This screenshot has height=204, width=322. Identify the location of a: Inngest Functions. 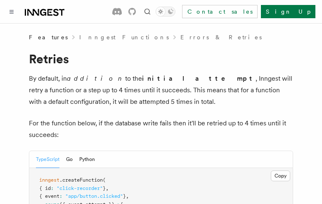
(124, 37).